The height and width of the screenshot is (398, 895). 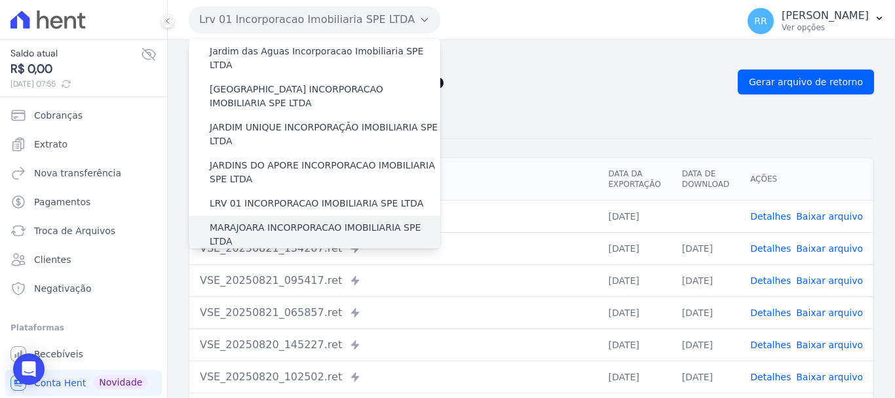 What do you see at coordinates (83, 115) in the screenshot?
I see `a: Cobranças` at bounding box center [83, 115].